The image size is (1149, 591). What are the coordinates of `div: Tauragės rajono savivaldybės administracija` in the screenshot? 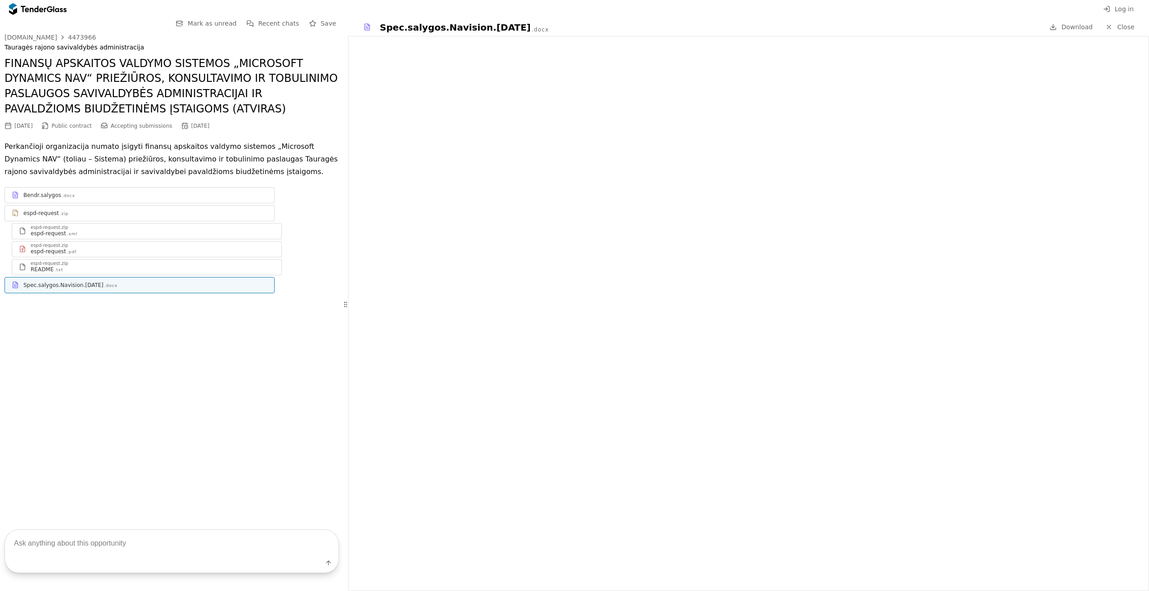 It's located at (171, 47).